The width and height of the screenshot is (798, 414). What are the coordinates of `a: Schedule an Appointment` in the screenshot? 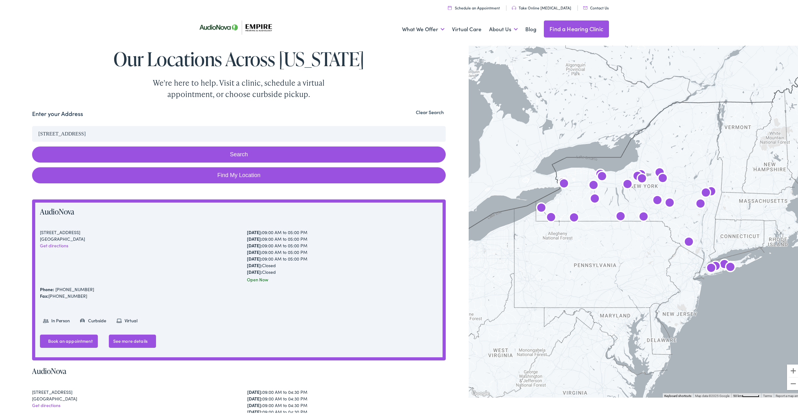 It's located at (474, 6).